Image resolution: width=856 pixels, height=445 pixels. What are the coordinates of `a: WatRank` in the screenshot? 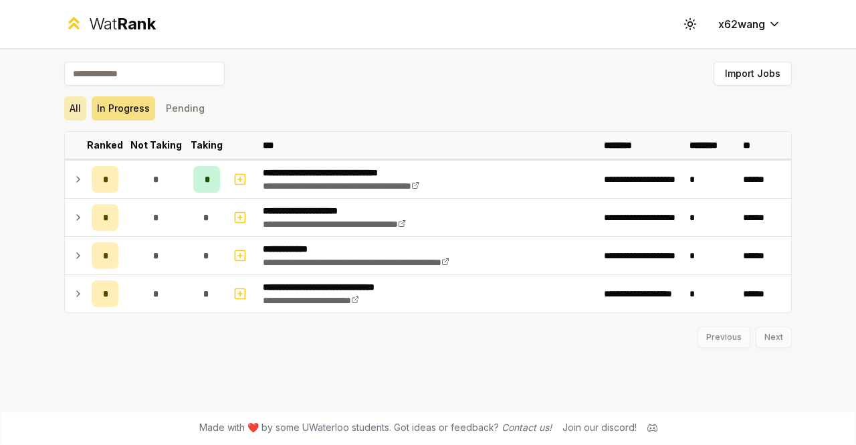 It's located at (110, 24).